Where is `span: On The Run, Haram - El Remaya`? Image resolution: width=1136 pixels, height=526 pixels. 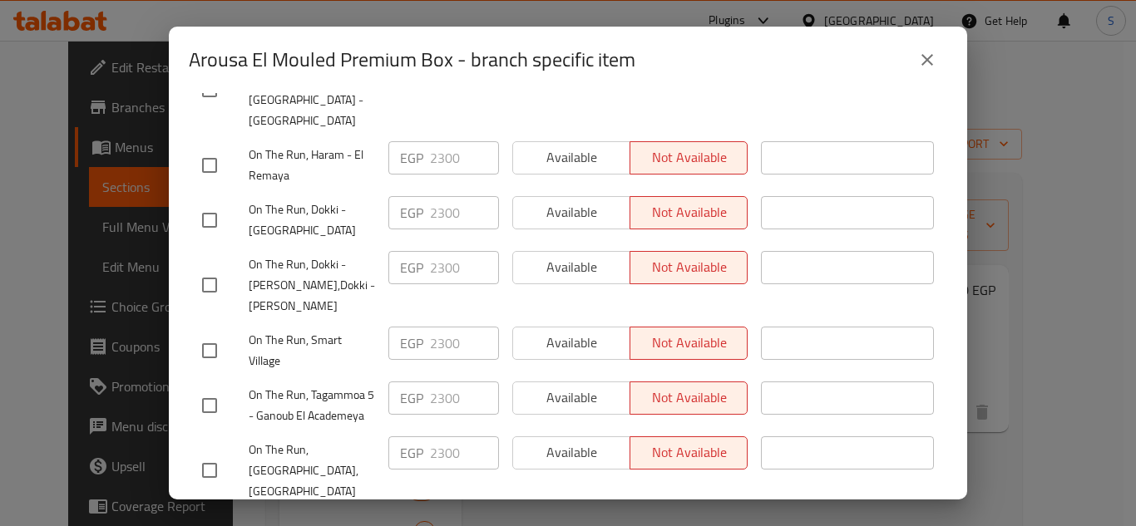 span: On The Run, Haram - El Remaya is located at coordinates (312, 165).